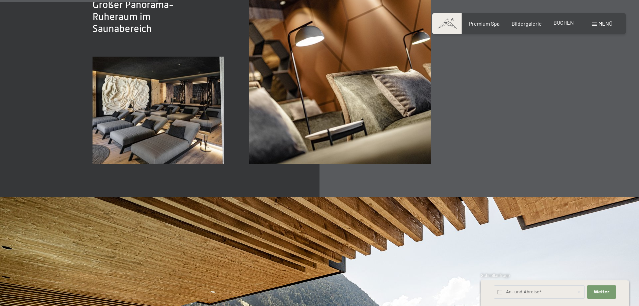 The image size is (639, 306). What do you see at coordinates (159, 110) in the screenshot?
I see `img: Ruheräume - Chill Lounge - Wellnesshotel - Ahrntal - Schwarzenstein` at bounding box center [159, 110].